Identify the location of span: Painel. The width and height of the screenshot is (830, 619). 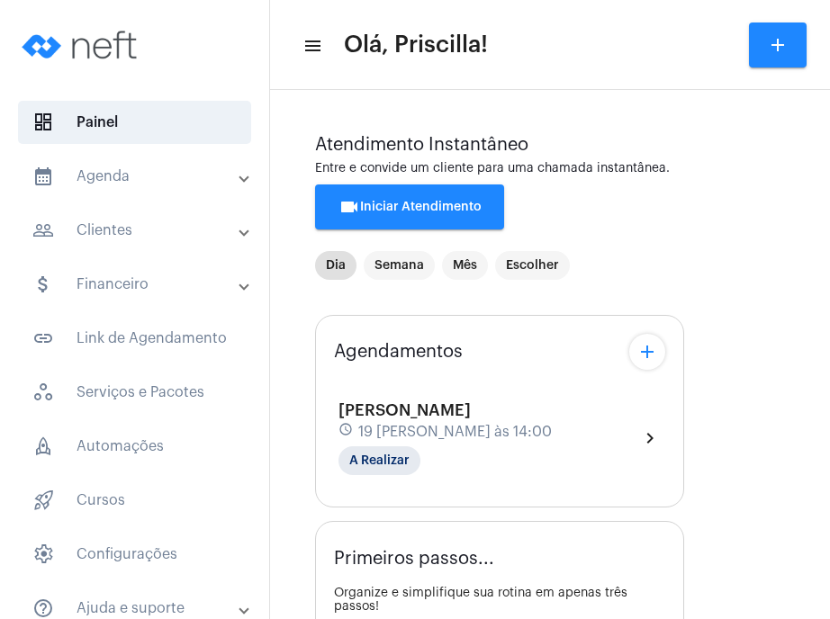
(134, 122).